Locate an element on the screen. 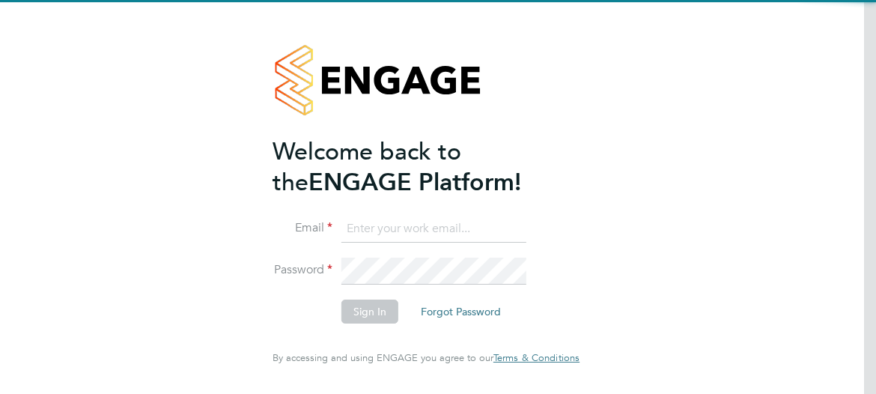 This screenshot has width=876, height=394. h2: ENGAGE Platform! is located at coordinates (419, 167).